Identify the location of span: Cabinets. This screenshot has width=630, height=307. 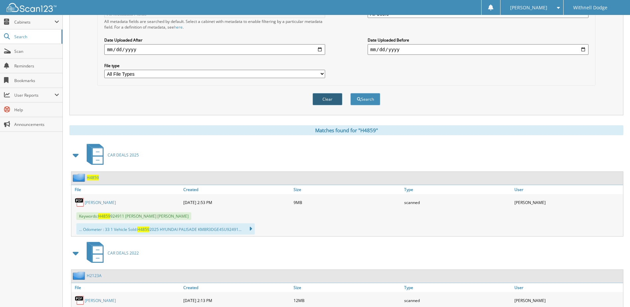
(34, 22).